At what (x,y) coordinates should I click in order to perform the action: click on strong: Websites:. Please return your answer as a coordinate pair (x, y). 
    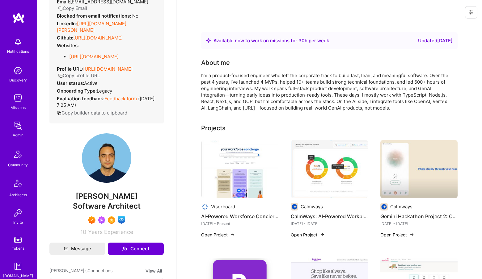
    Looking at the image, I should click on (68, 45).